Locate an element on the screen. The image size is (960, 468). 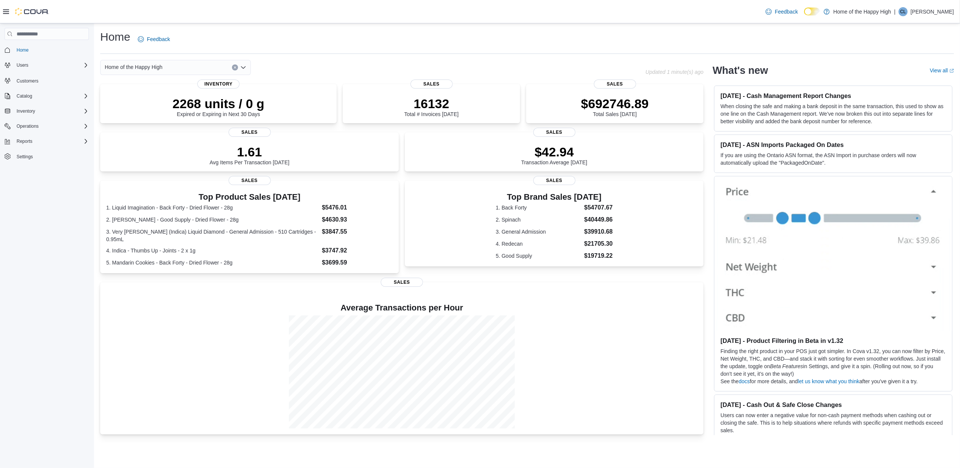
p: Finding the right product in your POS just got simpler. In Cova v1.32, you can now filter by Pric... is located at coordinates (833, 362).